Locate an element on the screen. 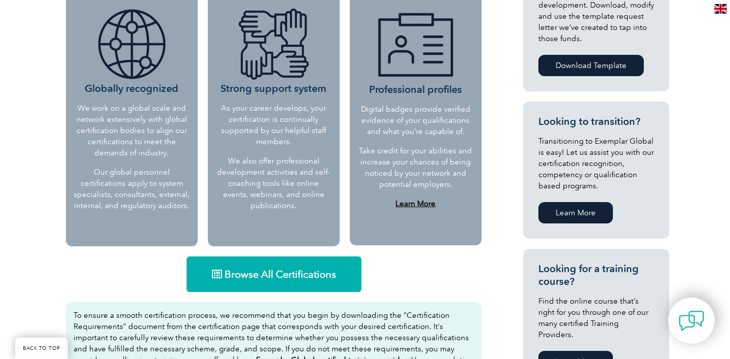  p: Digital badges provide verified evidence of your qualifications and what you’re capable of. is located at coordinates (416, 120).